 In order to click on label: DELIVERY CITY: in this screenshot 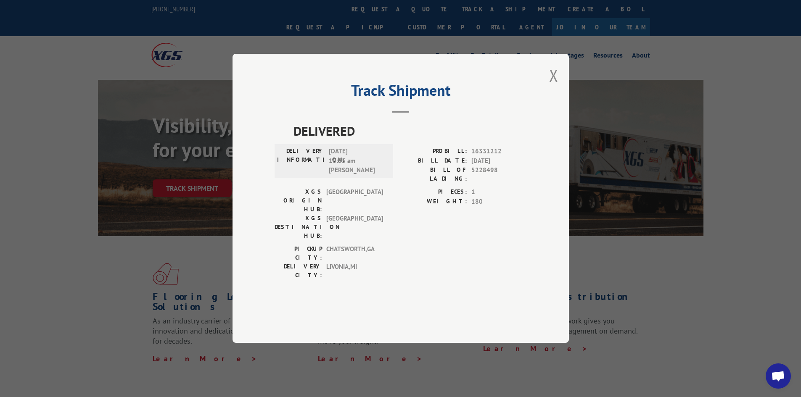, I will do `click(298, 271)`.